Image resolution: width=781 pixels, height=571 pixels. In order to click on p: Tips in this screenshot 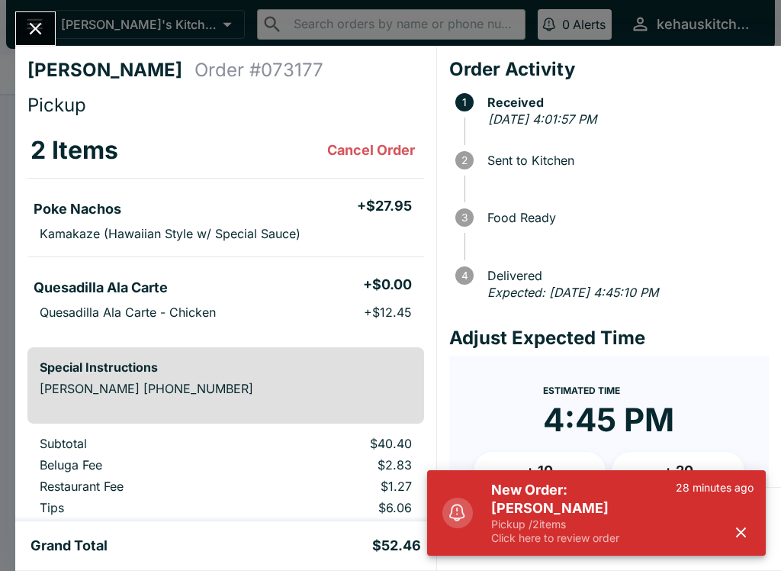, I will do `click(138, 507)`.